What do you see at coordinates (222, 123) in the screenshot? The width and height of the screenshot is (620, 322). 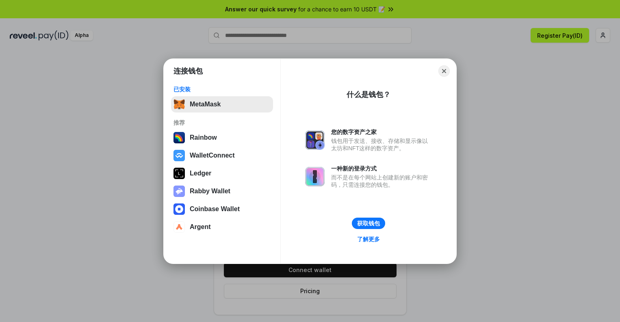 I see `div: 推荐` at bounding box center [222, 123].